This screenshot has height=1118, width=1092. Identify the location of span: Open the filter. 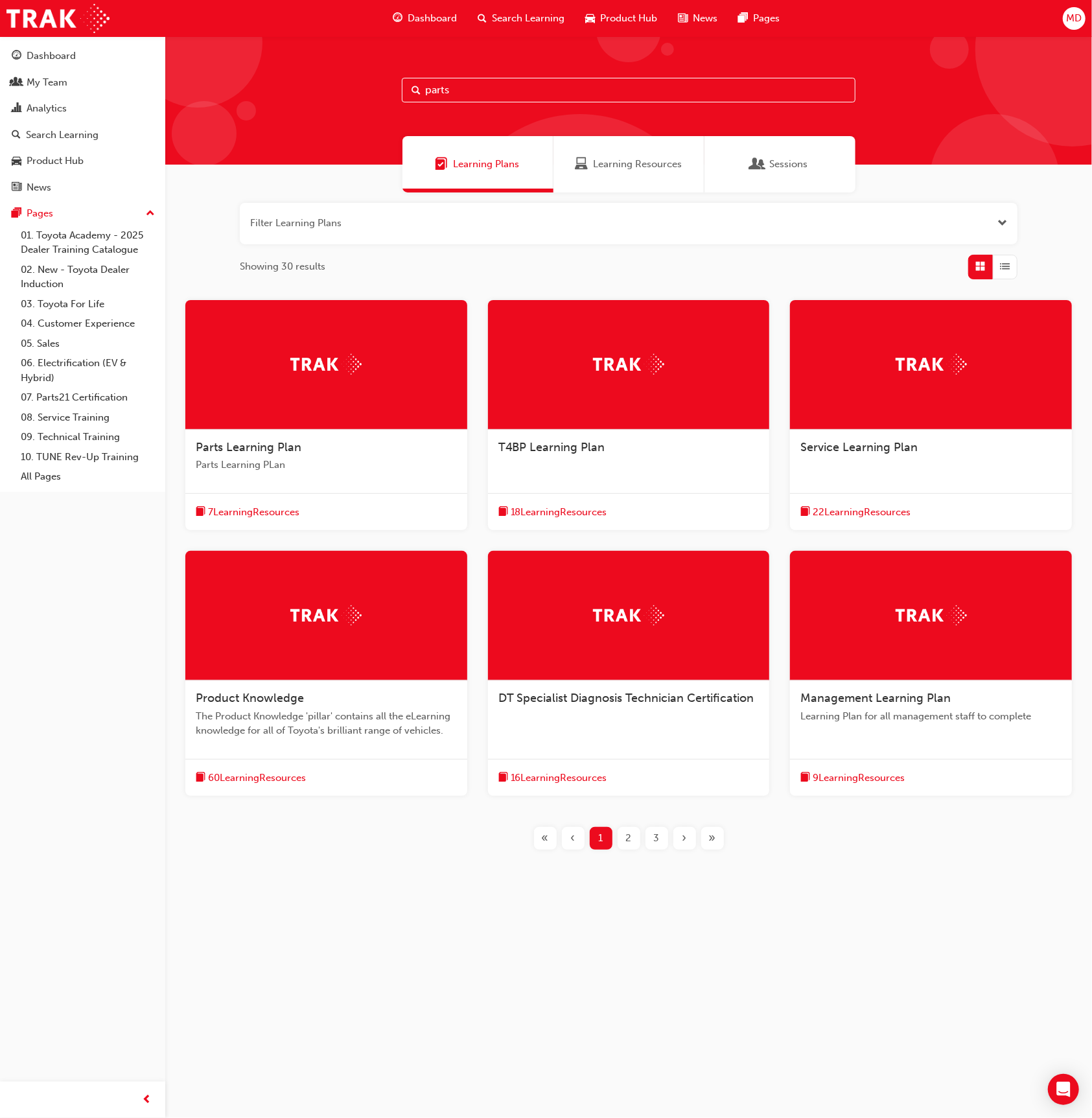
(1002, 223).